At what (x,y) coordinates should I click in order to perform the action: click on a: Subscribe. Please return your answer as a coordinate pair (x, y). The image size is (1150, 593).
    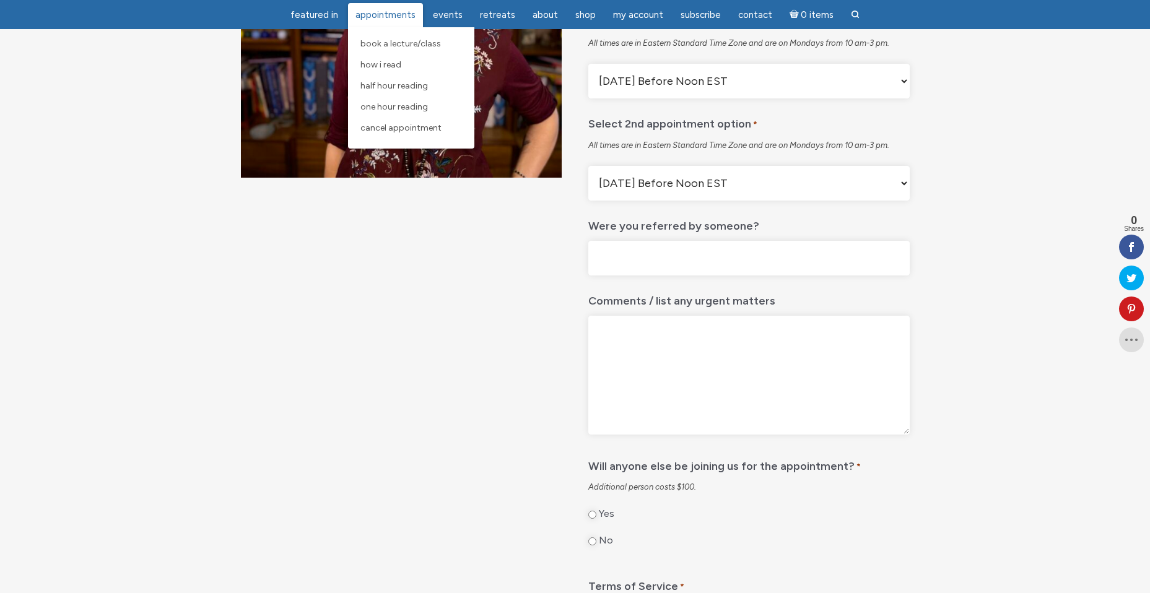
    Looking at the image, I should click on (700, 15).